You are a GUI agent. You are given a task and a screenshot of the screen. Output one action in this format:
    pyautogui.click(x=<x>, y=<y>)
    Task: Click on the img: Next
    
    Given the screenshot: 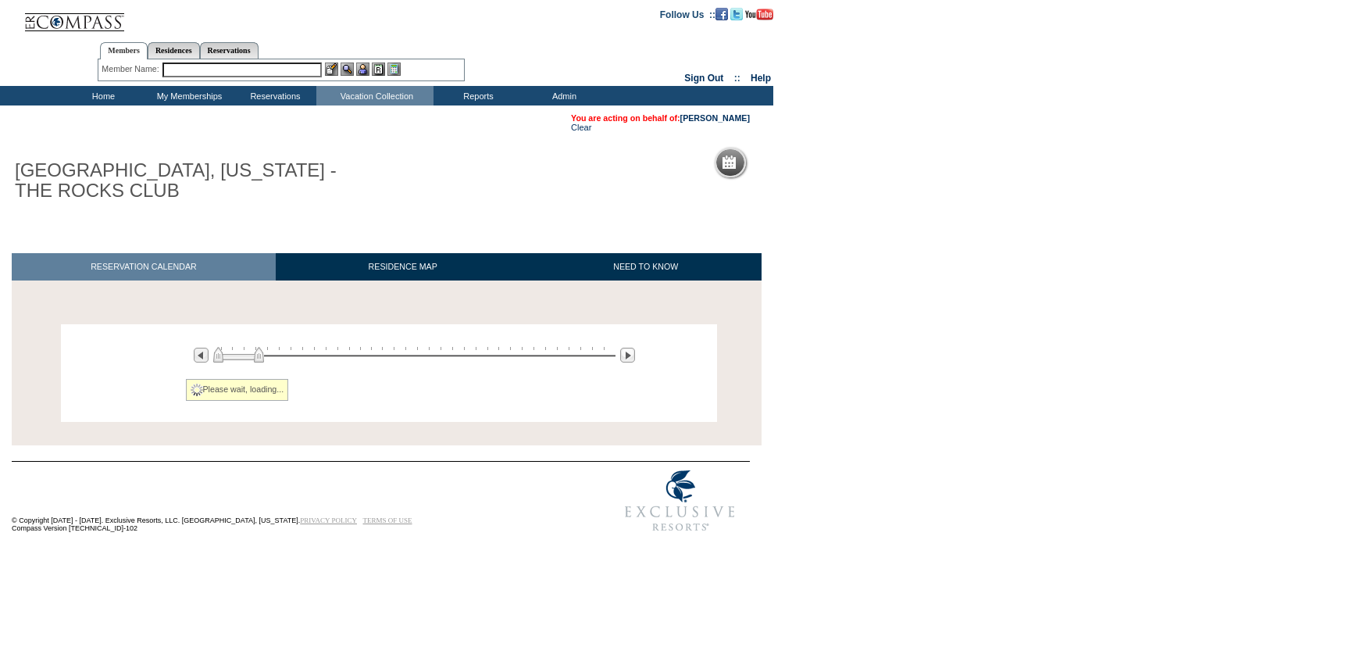 What is the action you would take?
    pyautogui.click(x=627, y=355)
    